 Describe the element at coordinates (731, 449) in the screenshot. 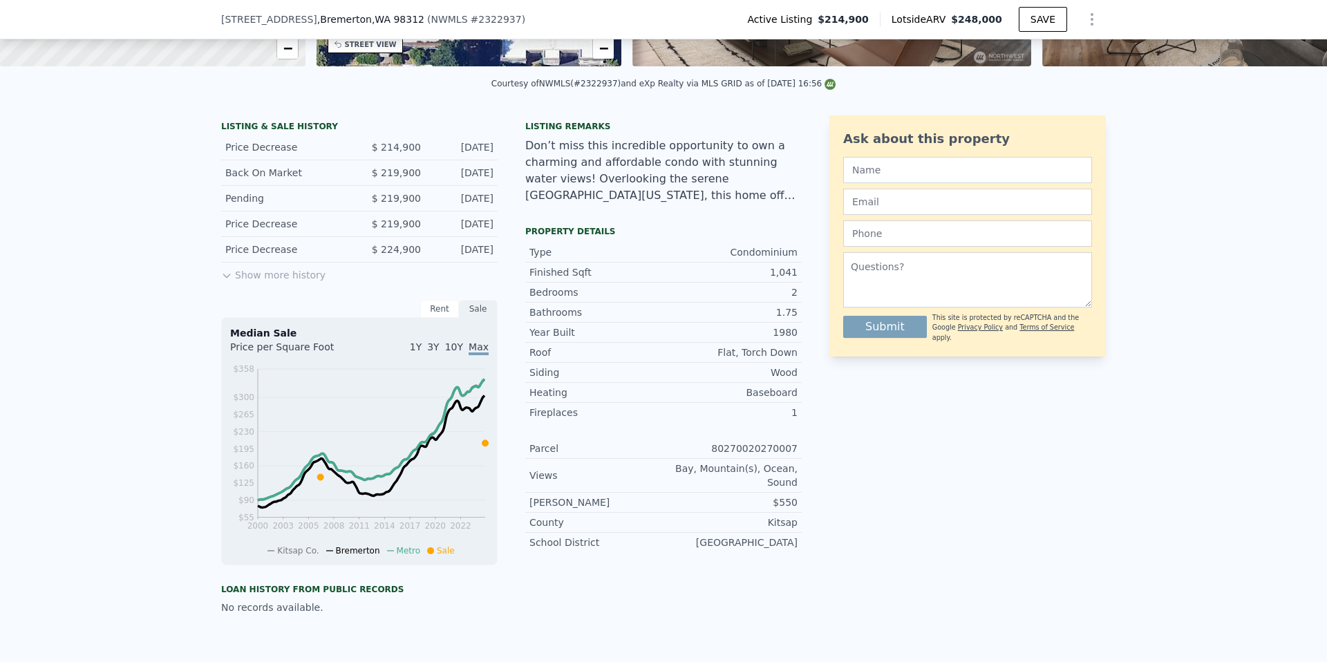

I see `div: 80270020270007` at that location.